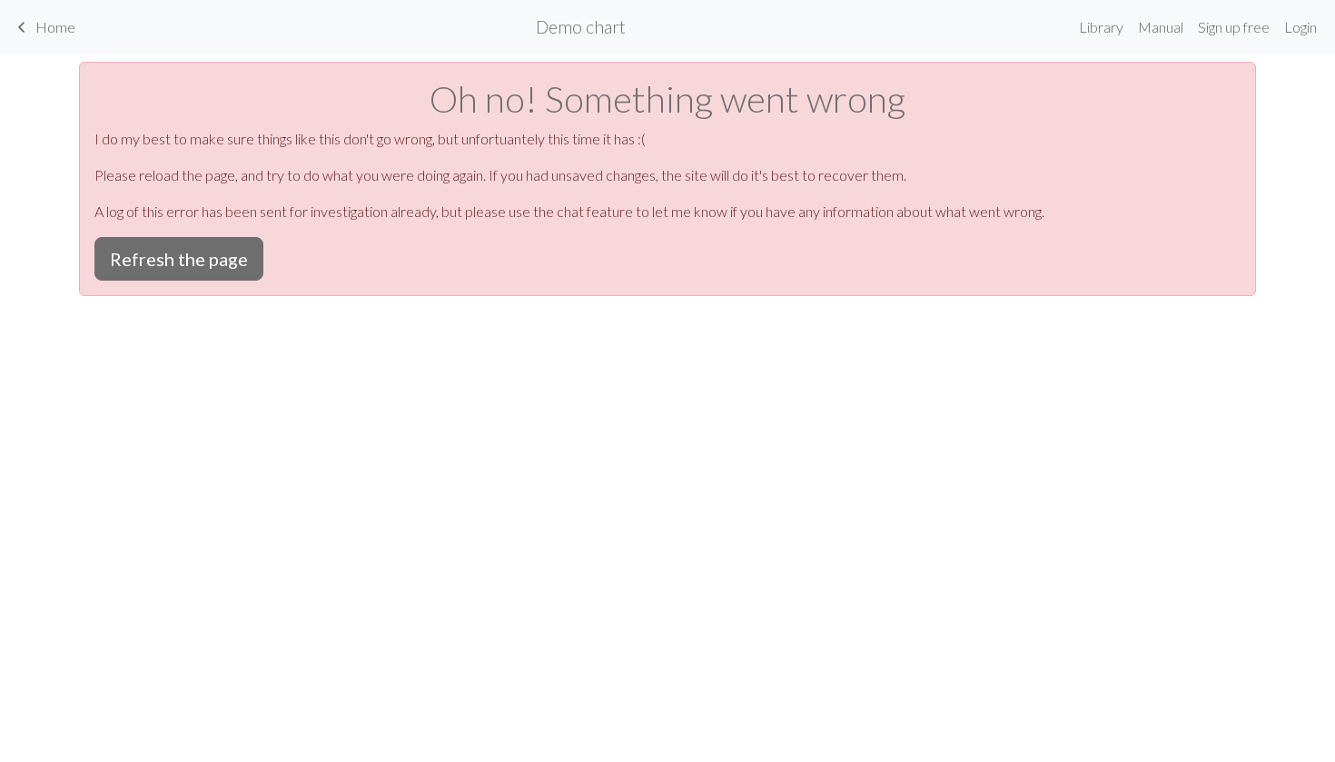 The image size is (1335, 762). I want to click on span: Home, so click(55, 26).